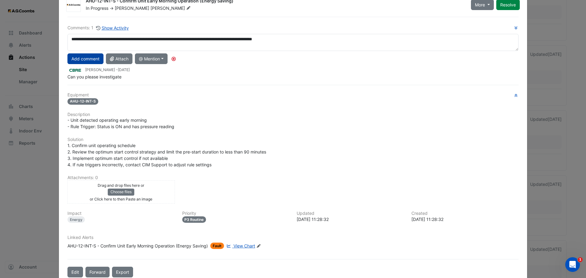 This screenshot has height=278, width=586. What do you see at coordinates (121, 213) in the screenshot?
I see `h6: Impact` at bounding box center [121, 213].